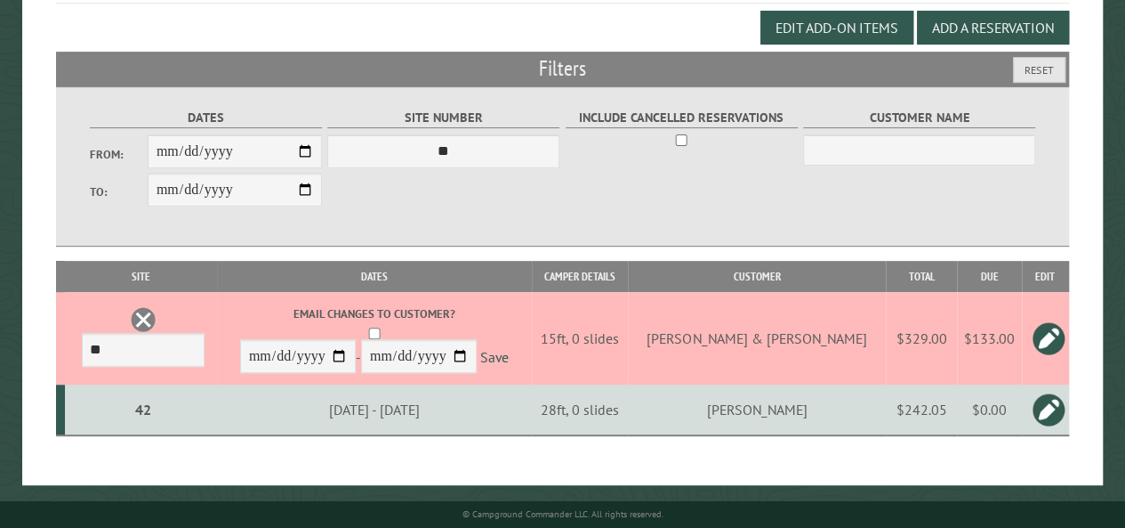  Describe the element at coordinates (580, 276) in the screenshot. I see `th: Camper Details` at that location.